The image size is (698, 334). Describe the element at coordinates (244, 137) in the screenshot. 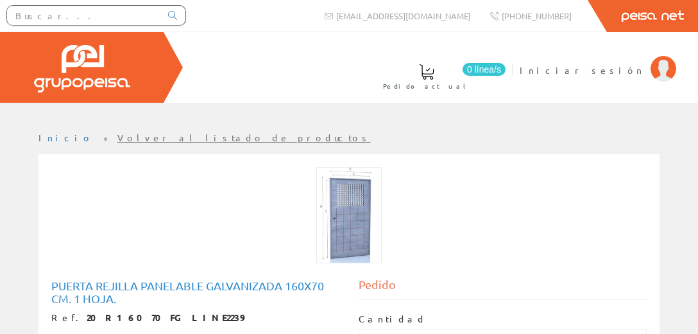

I see `a: Volver al listado de productos` at that location.